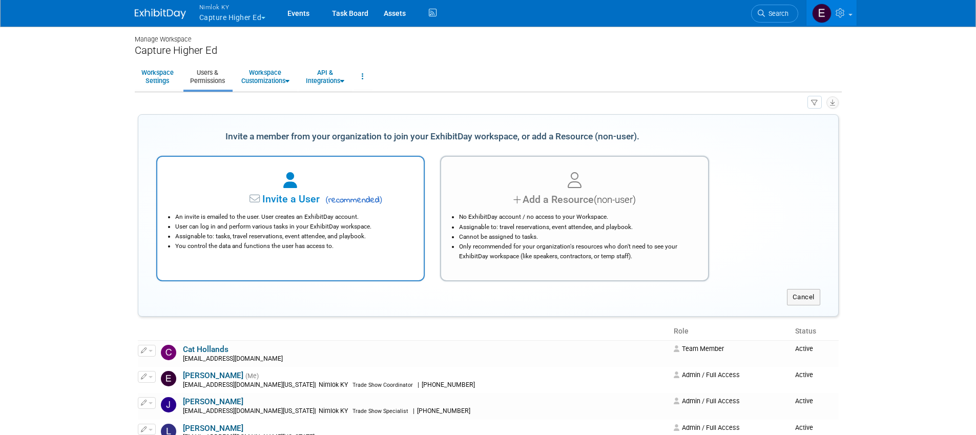 The height and width of the screenshot is (435, 976). I want to click on li: No ExhibitDay account / no access to your Workspace., so click(577, 217).